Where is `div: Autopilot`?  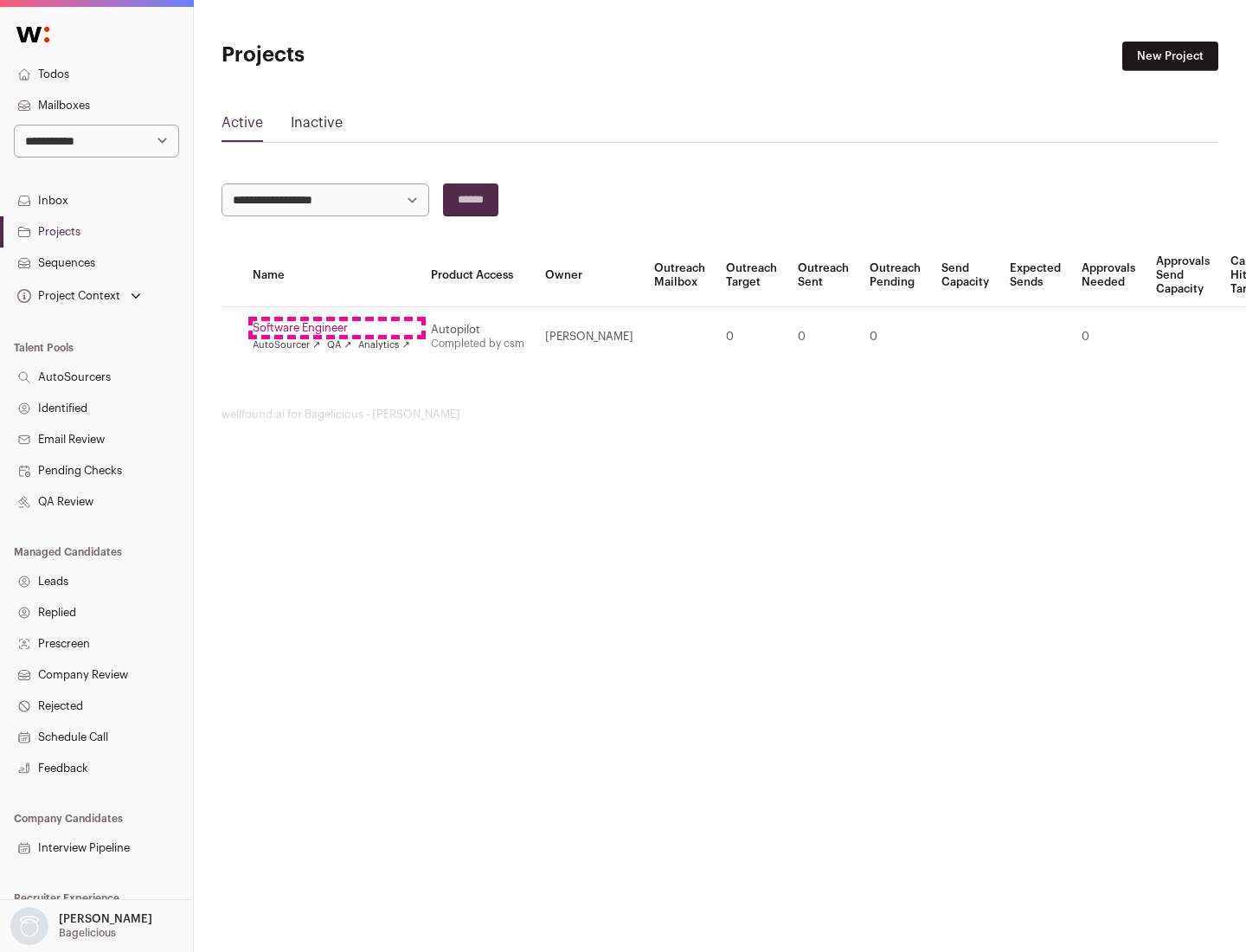 div: Autopilot is located at coordinates (478, 329).